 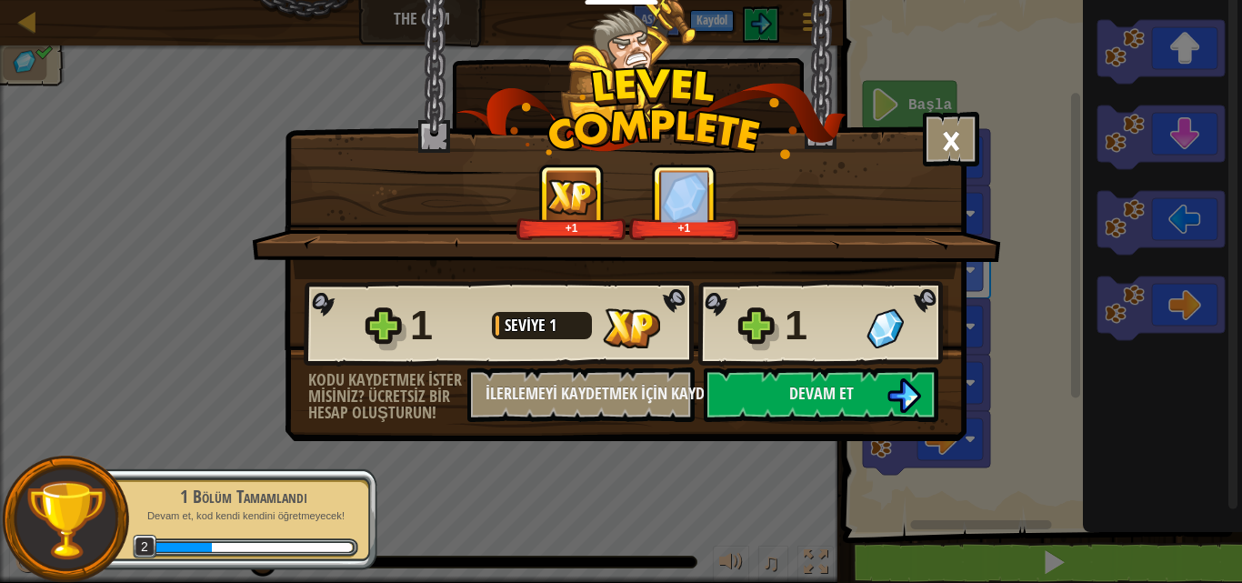 I want to click on button: Devam et, so click(x=821, y=394).